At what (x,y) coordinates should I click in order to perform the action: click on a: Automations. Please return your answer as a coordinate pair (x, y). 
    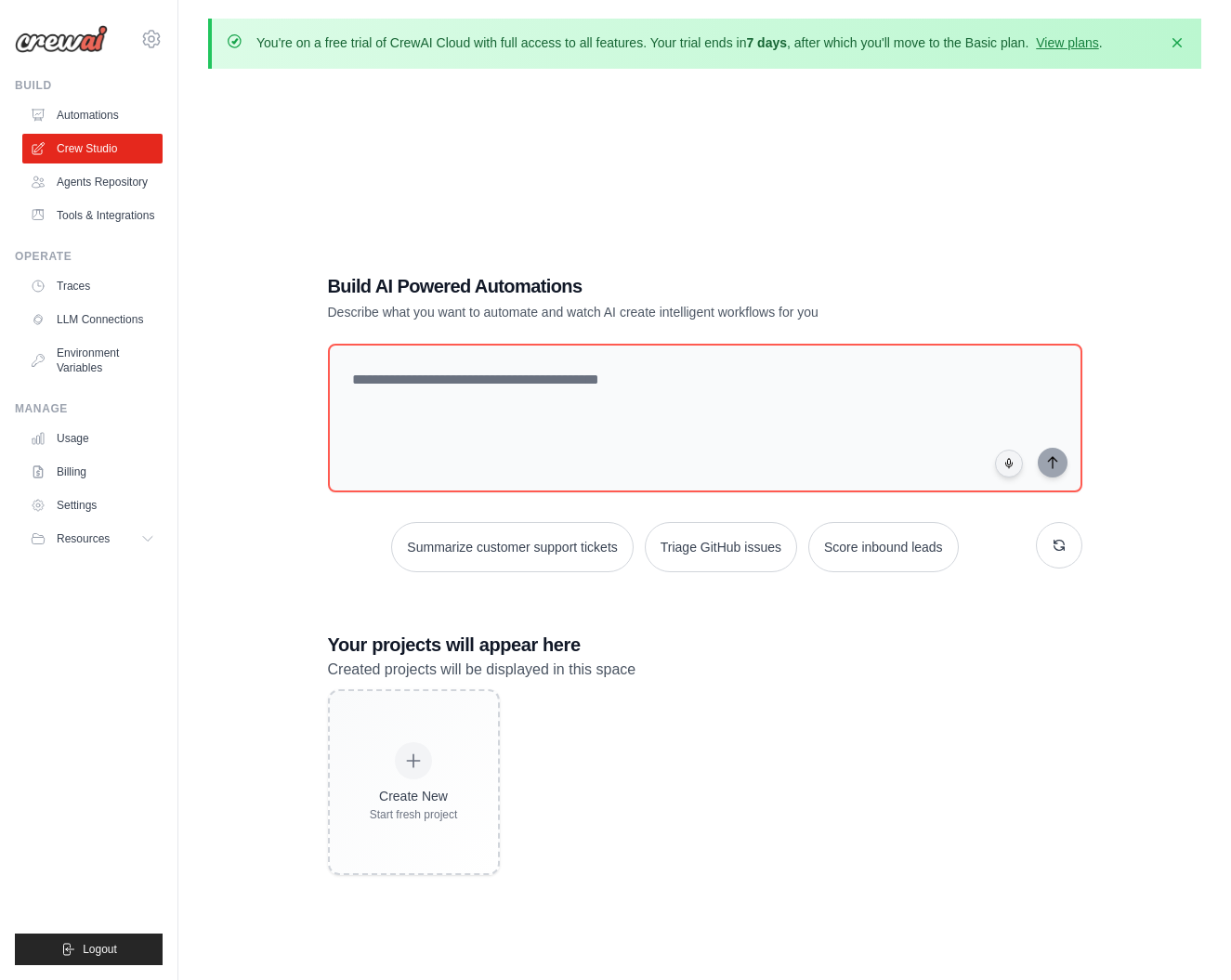
    Looking at the image, I should click on (92, 115).